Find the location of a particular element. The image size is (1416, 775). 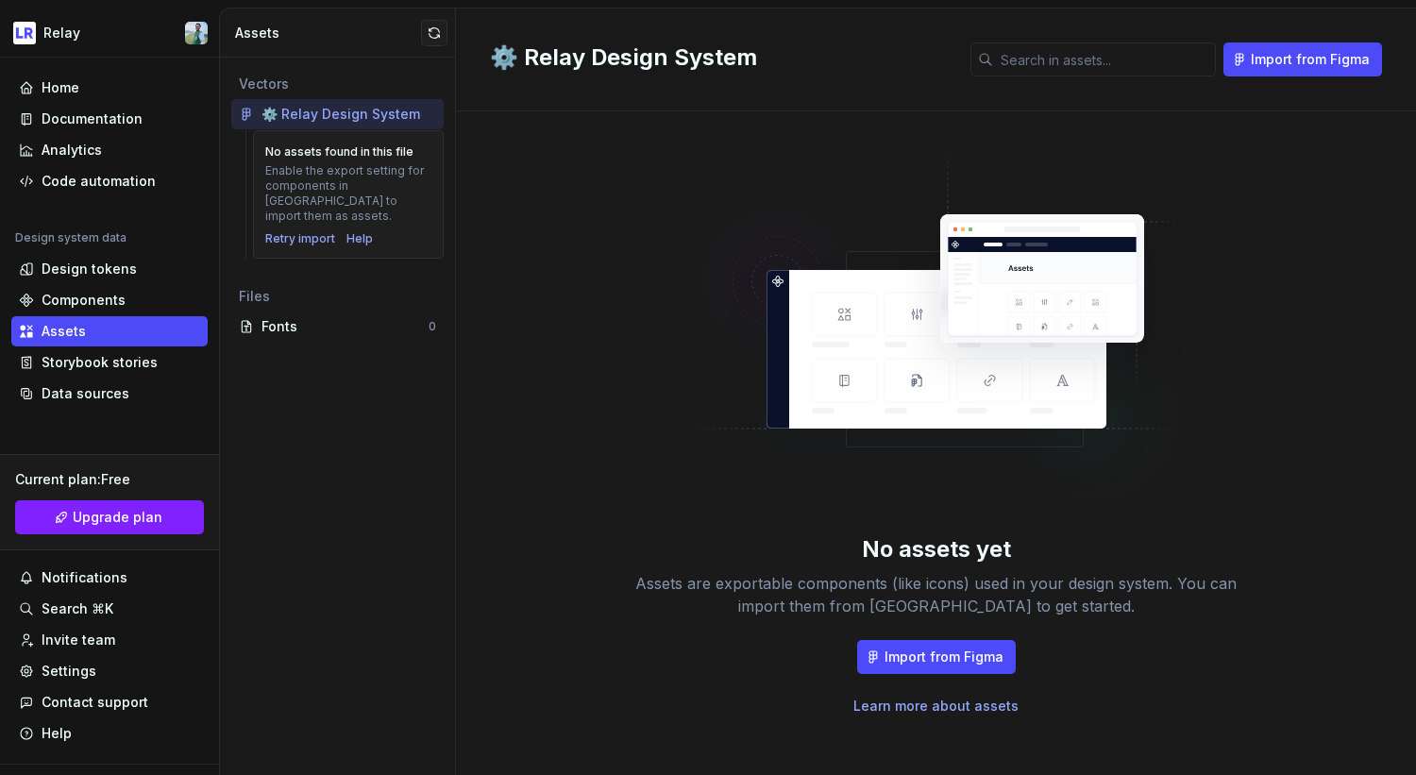

h2: ⚙️ Relay Design System is located at coordinates (718, 58).